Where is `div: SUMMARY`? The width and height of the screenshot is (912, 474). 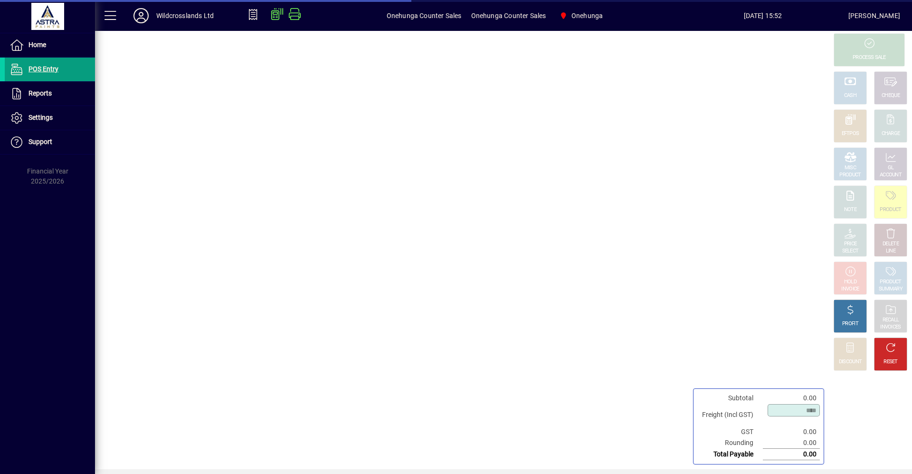
div: SUMMARY is located at coordinates (891, 289).